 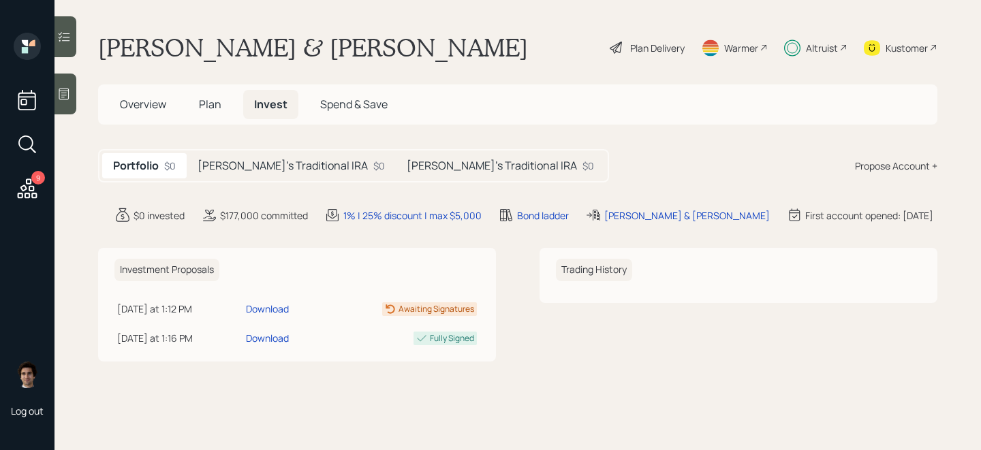 I want to click on div: Plan Delivery, so click(x=658, y=48).